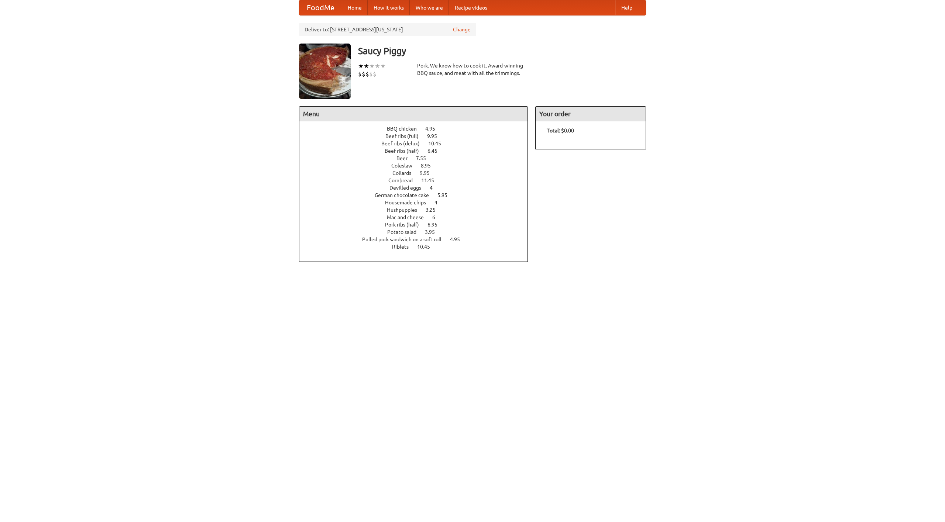 The height and width of the screenshot is (522, 945). Describe the element at coordinates (418, 173) in the screenshot. I see `a: Collards 9.95` at that location.